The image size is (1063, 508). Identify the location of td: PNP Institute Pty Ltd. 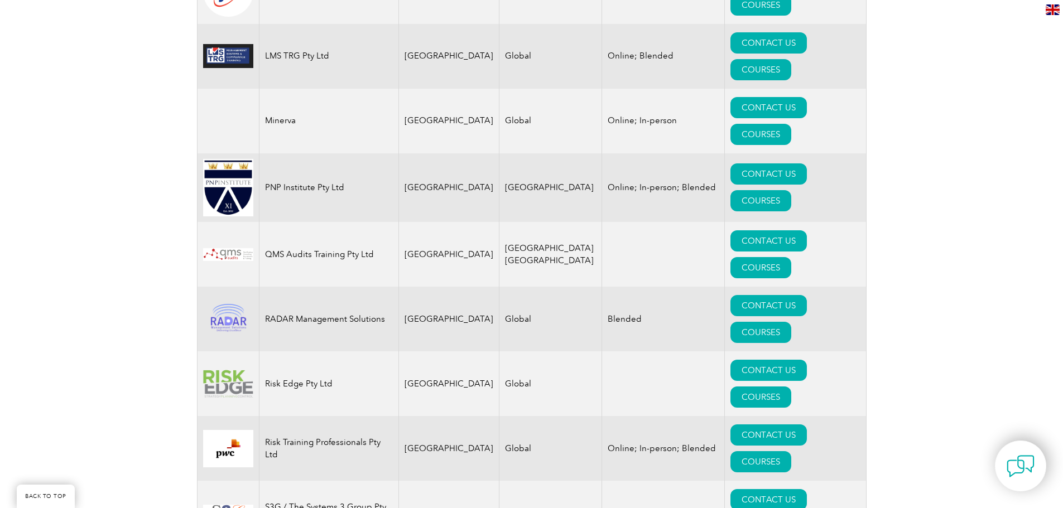
(329, 188).